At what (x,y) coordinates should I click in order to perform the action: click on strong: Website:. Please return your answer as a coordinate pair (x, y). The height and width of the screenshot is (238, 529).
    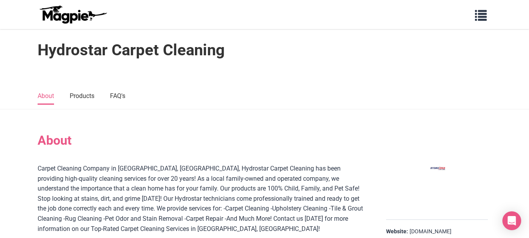
    Looking at the image, I should click on (397, 231).